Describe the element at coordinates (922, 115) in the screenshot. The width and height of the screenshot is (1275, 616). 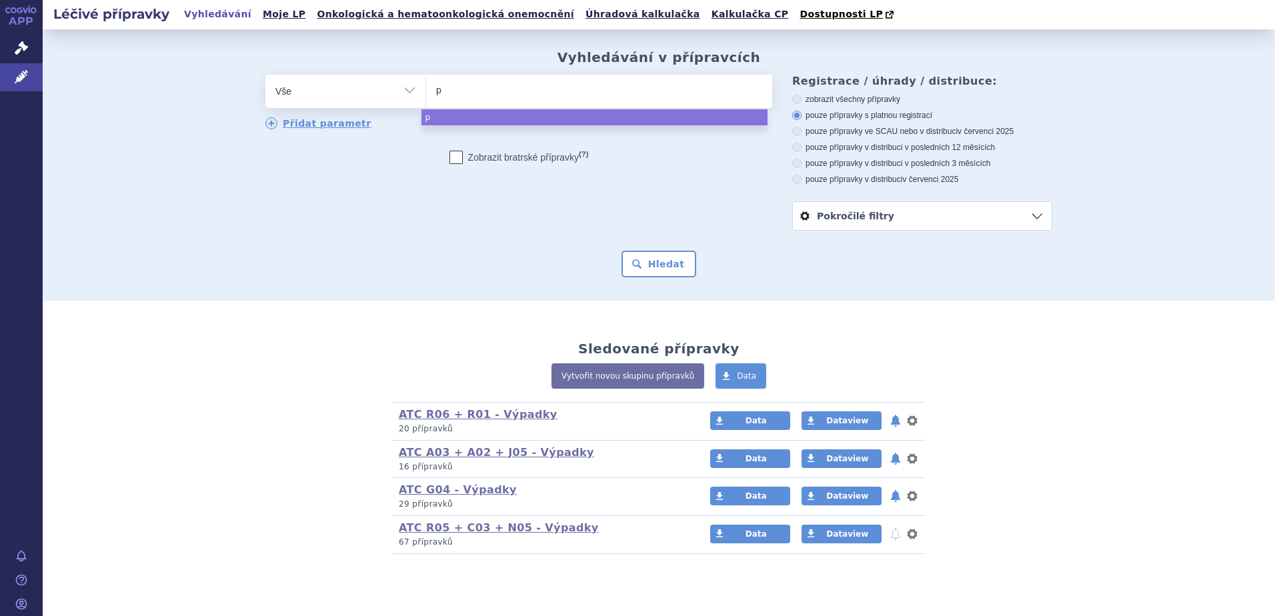
I see `label: pouze přípravky s platnou registrací` at that location.